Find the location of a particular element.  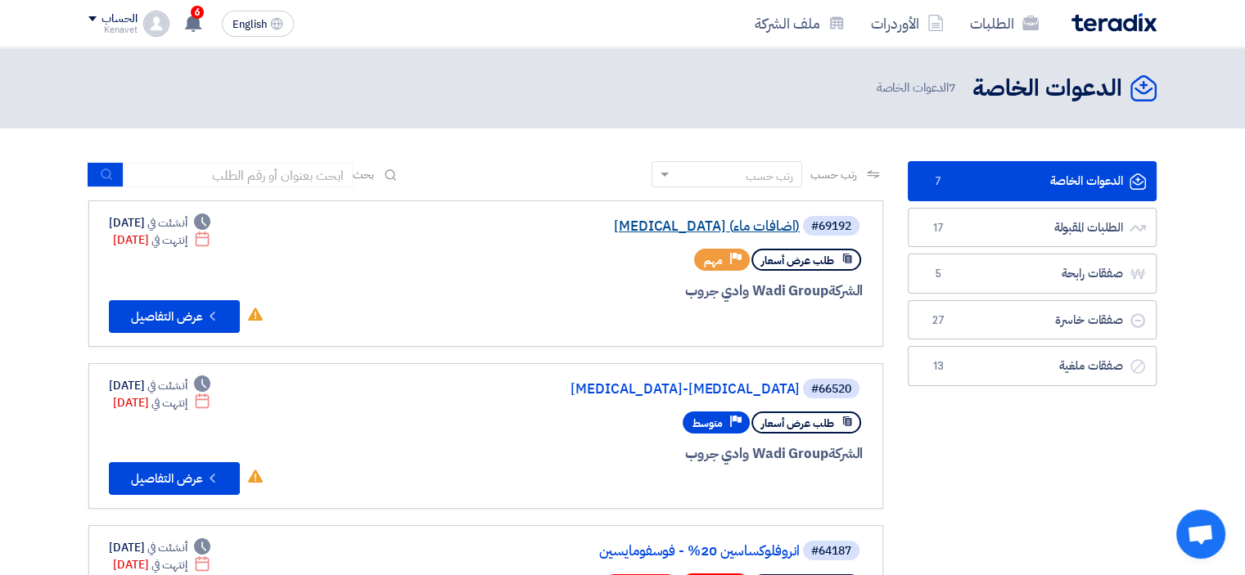

a: صفقات ملغية13 is located at coordinates (1032, 366).